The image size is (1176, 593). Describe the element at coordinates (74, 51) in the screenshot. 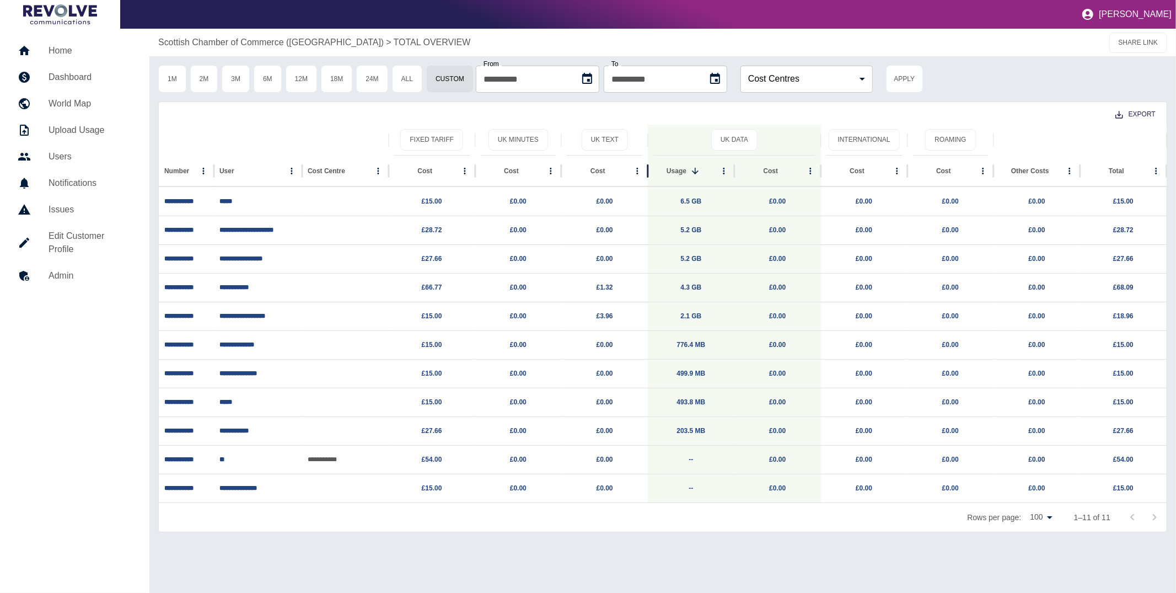

I see `a: Home` at that location.